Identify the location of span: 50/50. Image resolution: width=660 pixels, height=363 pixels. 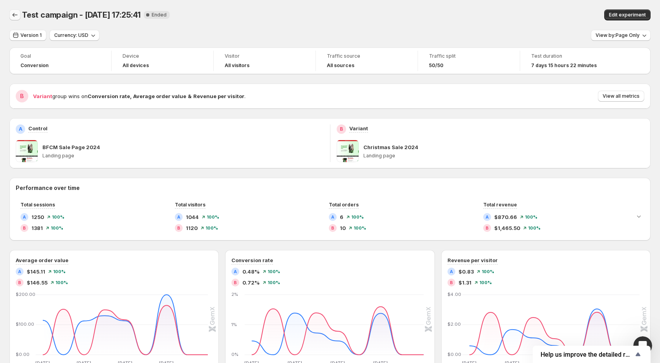
(436, 66).